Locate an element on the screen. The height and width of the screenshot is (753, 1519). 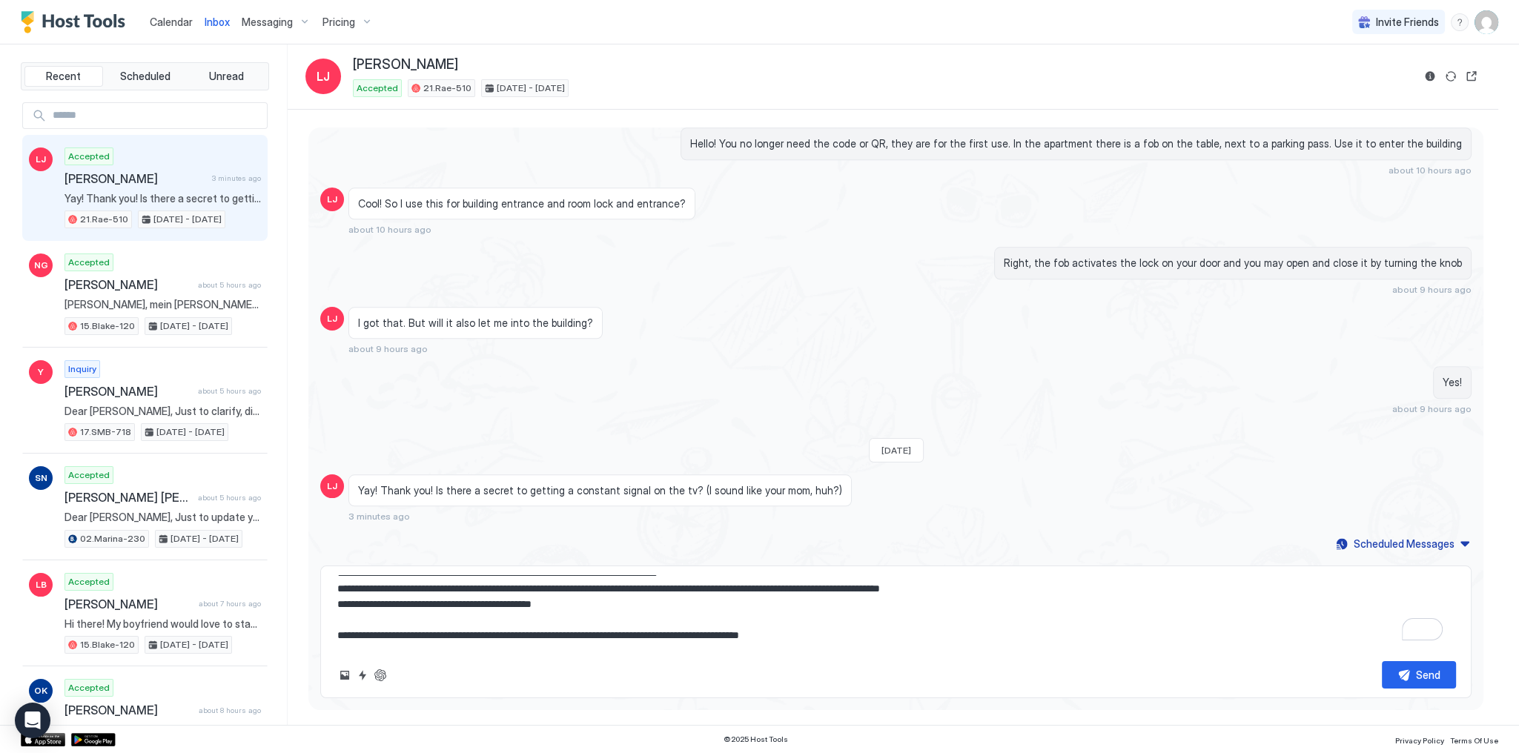
div: Host Tools Logo is located at coordinates (76, 22).